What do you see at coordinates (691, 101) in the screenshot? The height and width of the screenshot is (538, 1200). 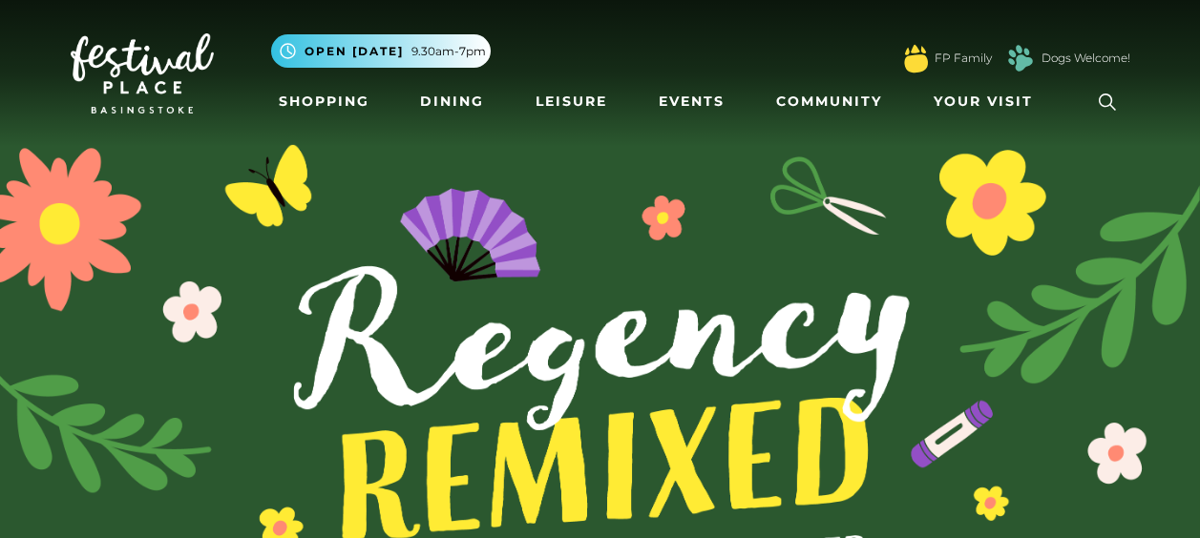 I see `a: Events` at bounding box center [691, 101].